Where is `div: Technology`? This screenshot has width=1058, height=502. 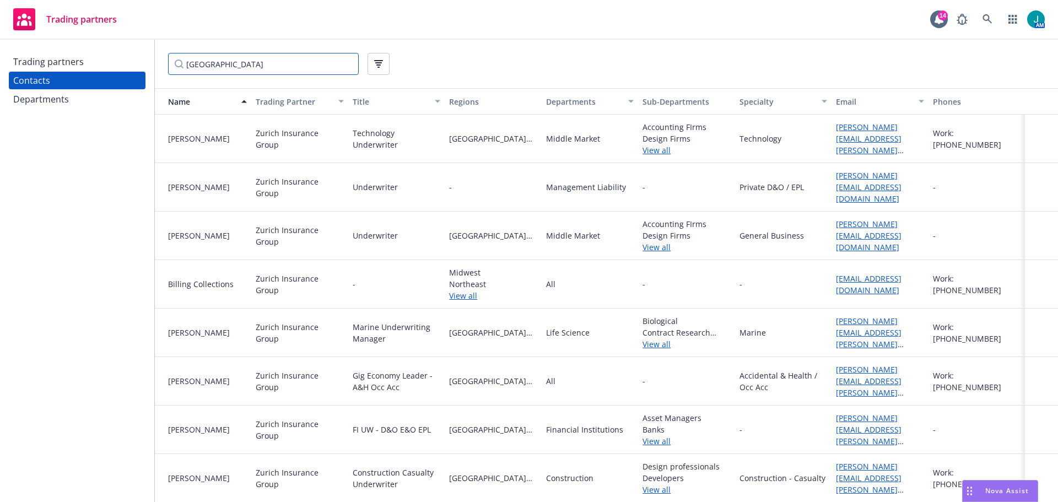
div: Technology is located at coordinates (760, 138).